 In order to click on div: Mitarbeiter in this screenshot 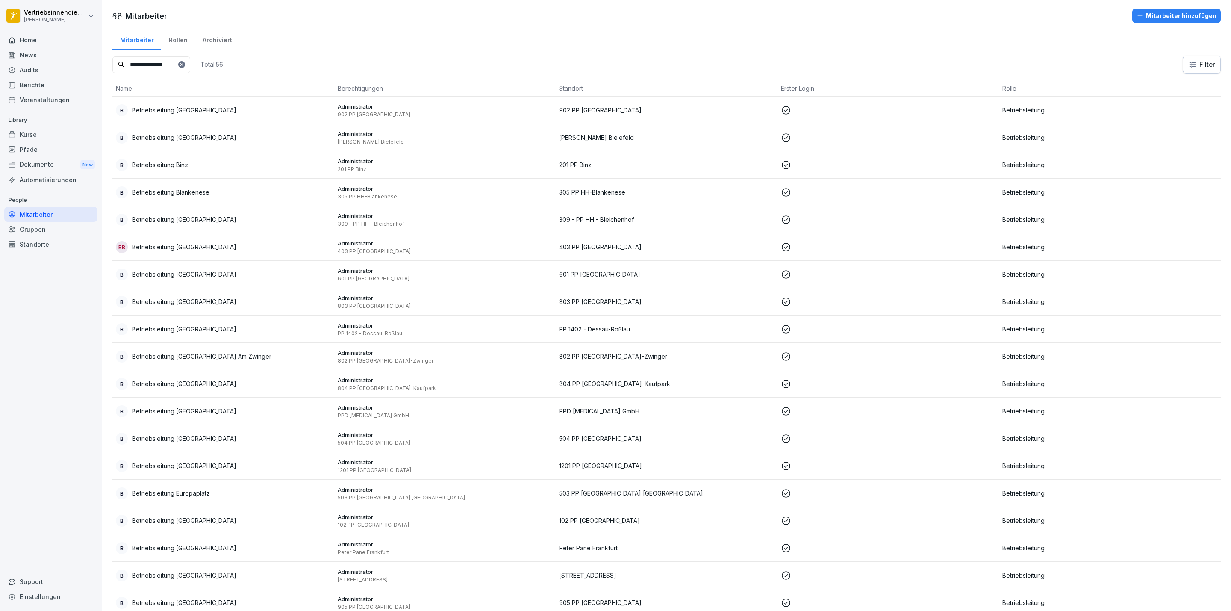, I will do `click(137, 39)`.